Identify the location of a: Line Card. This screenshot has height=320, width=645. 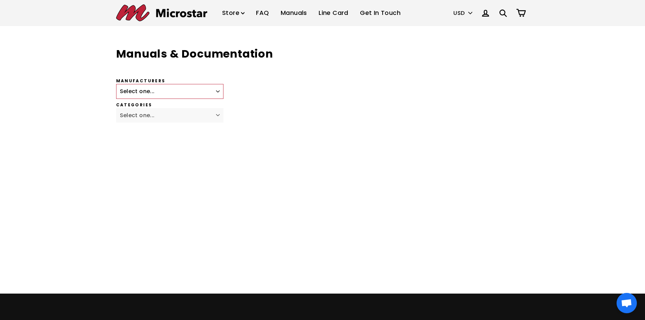
(334, 13).